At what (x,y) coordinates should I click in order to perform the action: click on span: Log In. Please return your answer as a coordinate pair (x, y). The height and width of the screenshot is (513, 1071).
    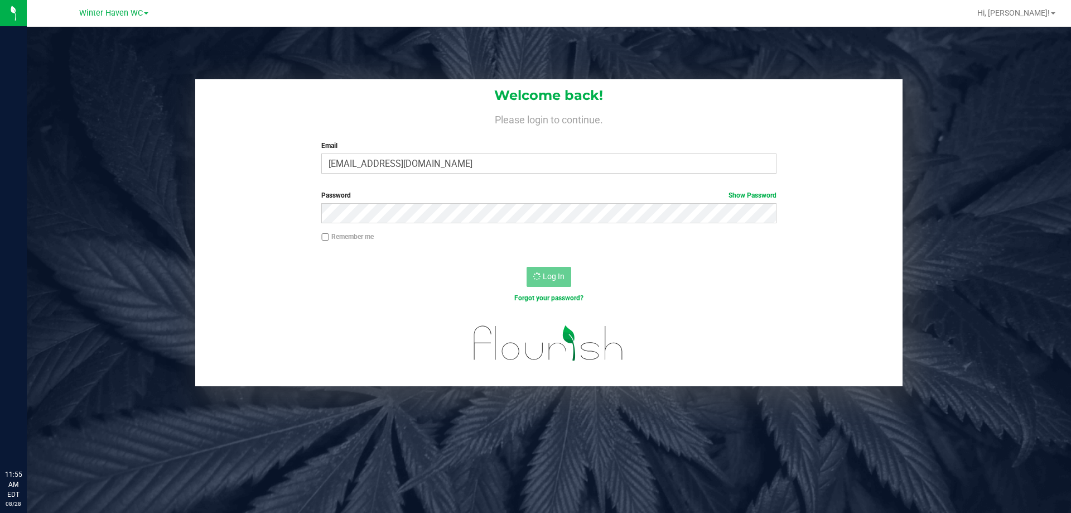
    Looking at the image, I should click on (554, 276).